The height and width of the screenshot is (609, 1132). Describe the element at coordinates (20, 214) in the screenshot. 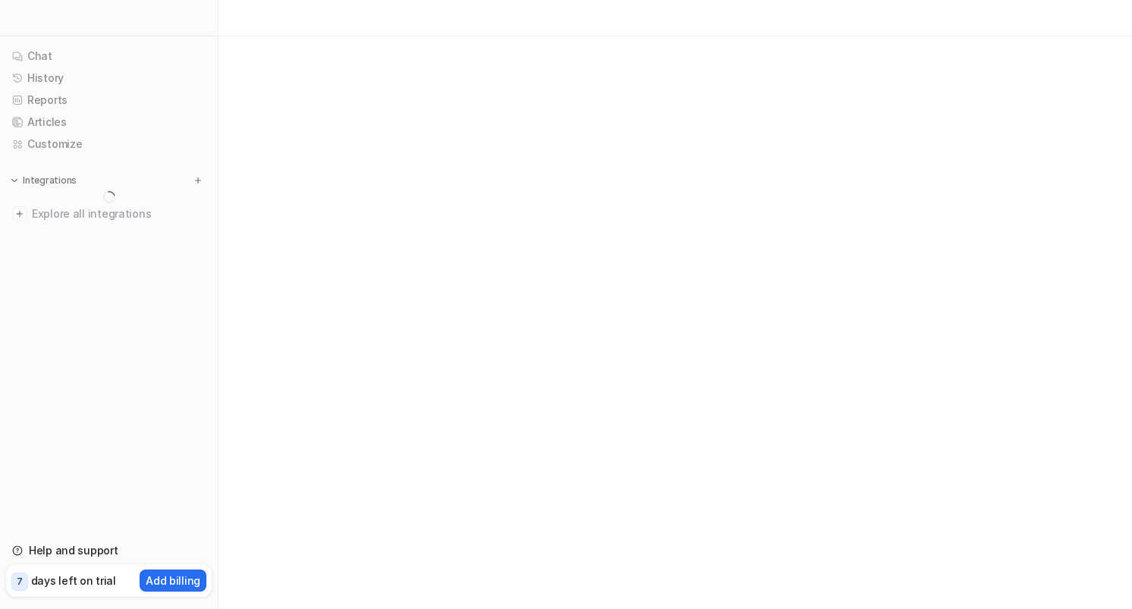

I see `img: explore all integrations` at that location.